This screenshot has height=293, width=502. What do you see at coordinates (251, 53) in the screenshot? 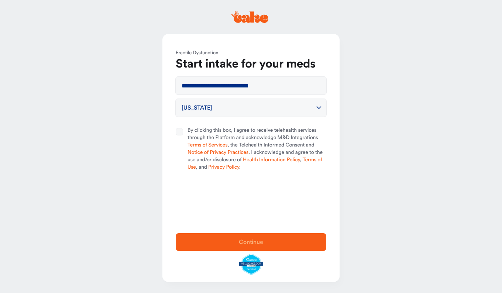
I see `div: Erectile Dysfunction` at bounding box center [251, 53].